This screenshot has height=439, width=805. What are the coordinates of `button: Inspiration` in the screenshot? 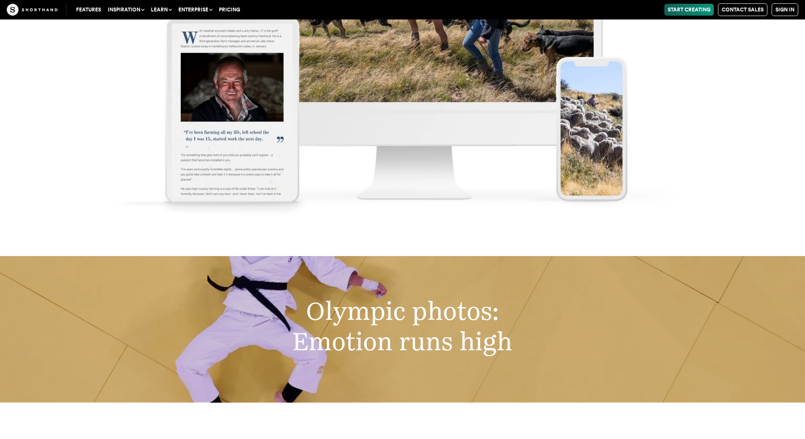 It's located at (126, 10).